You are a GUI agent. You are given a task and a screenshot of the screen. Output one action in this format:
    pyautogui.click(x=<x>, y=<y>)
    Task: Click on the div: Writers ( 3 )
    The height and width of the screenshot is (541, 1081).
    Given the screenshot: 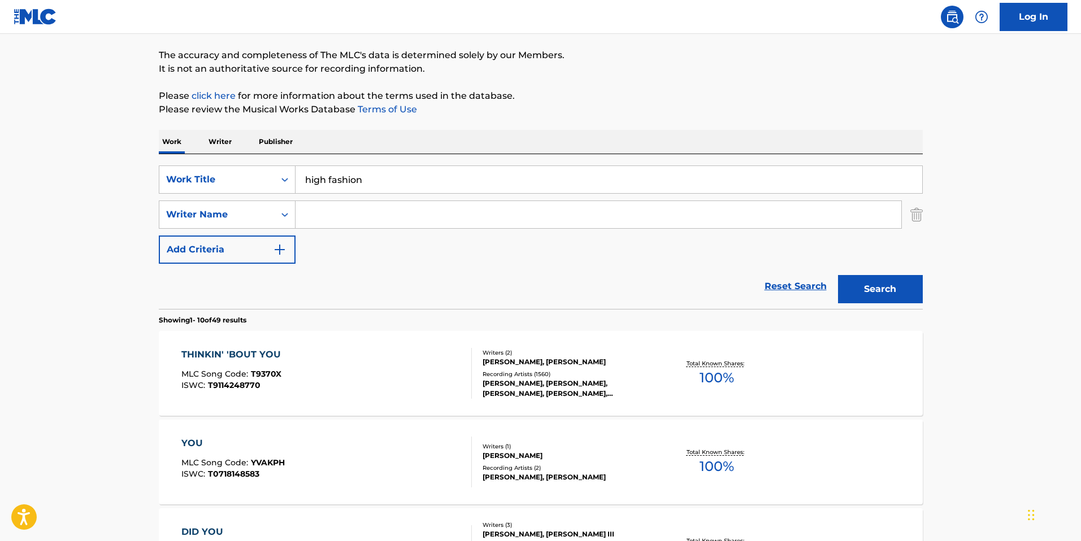 What is the action you would take?
    pyautogui.click(x=568, y=525)
    